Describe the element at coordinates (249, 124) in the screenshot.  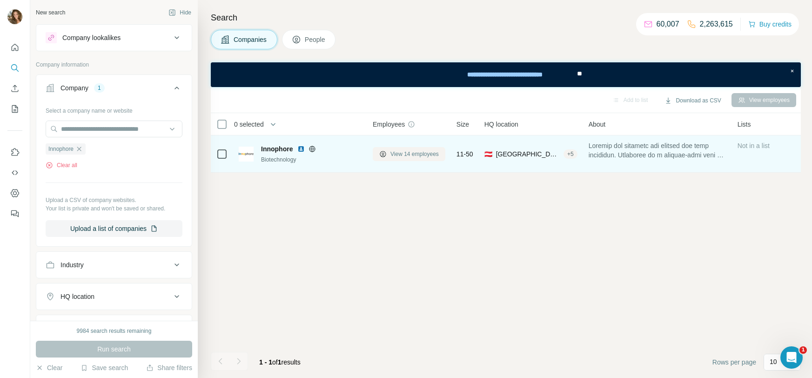
I see `span: 0 selected` at that location.